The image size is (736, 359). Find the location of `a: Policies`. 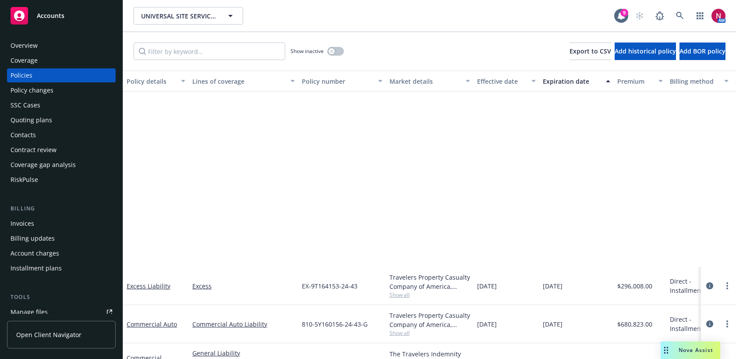

a: Policies is located at coordinates (61, 75).